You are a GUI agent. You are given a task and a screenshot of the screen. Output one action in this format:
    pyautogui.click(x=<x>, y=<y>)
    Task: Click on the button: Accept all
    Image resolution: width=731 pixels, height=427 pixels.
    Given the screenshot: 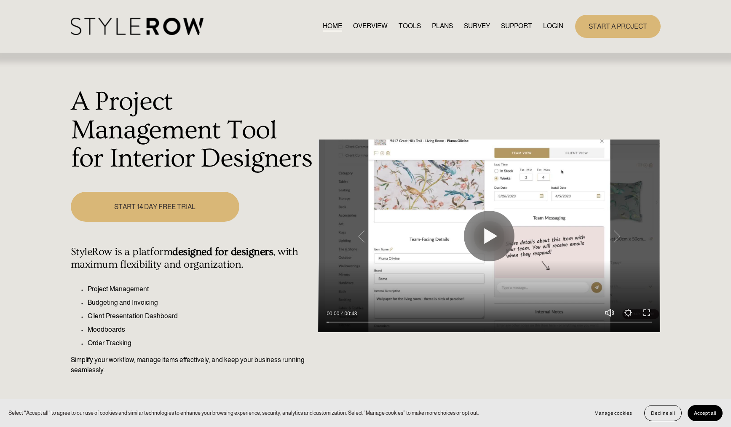 What is the action you would take?
    pyautogui.click(x=705, y=413)
    